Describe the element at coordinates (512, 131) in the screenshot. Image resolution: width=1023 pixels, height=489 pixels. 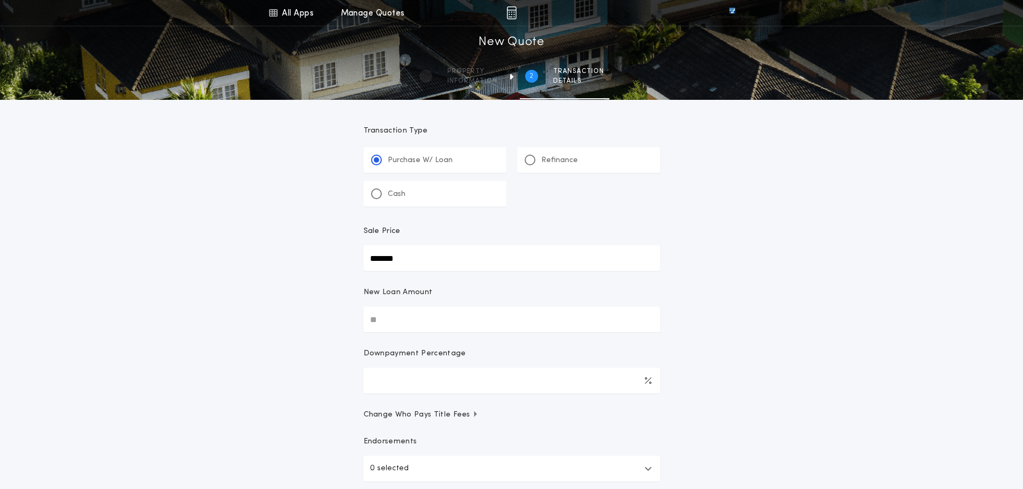
I see `p: Transaction Type` at that location.